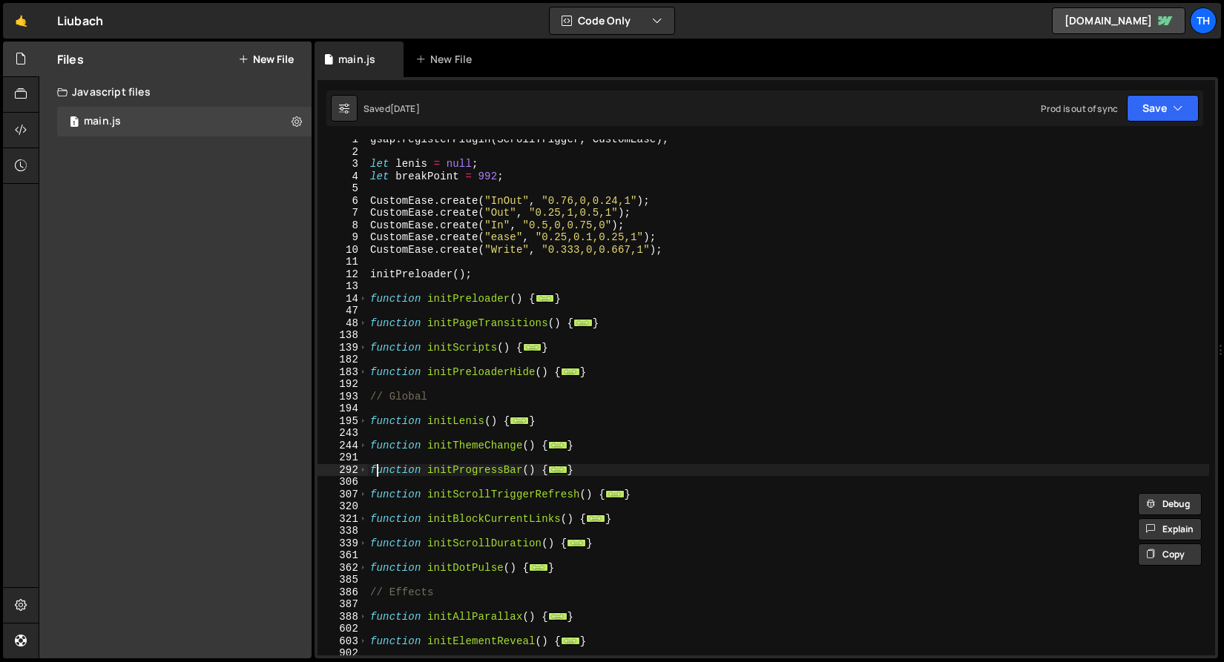 Image resolution: width=1224 pixels, height=662 pixels. I want to click on div: 307, so click(343, 495).